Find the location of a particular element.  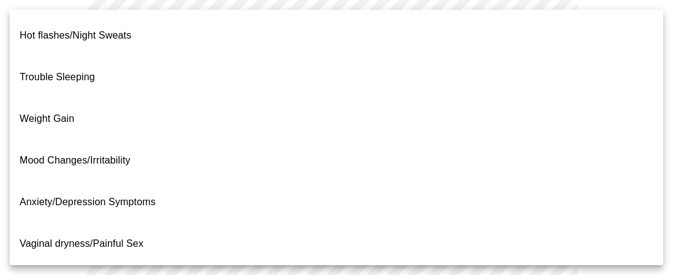

span: Vaginal dryness/Painful Sex is located at coordinates (82, 243).